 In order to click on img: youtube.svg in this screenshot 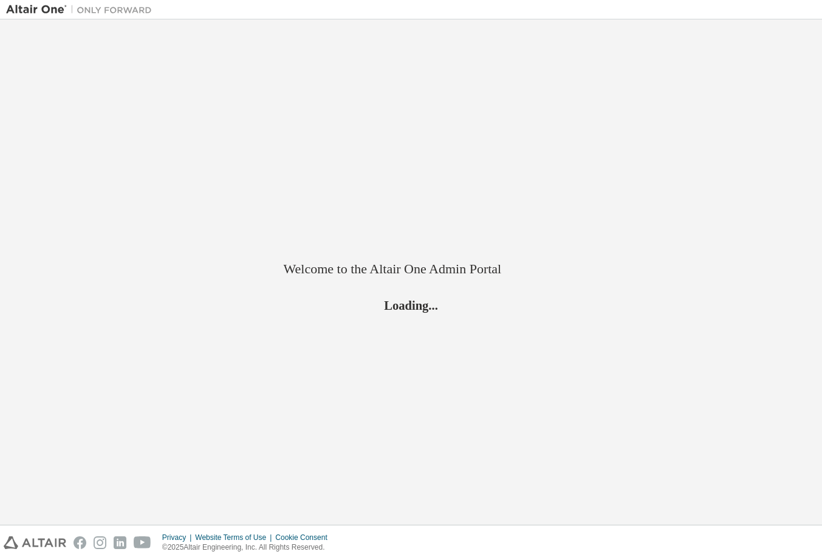, I will do `click(142, 543)`.